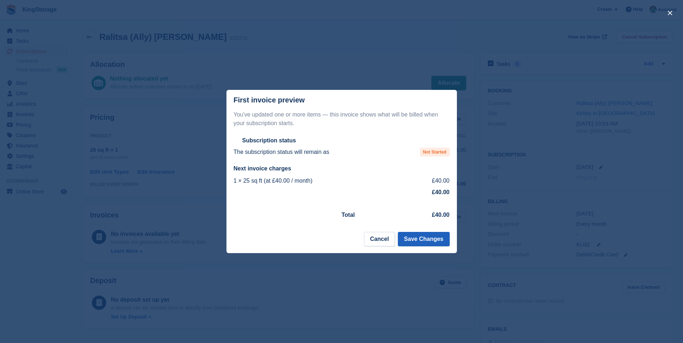 The image size is (683, 343). I want to click on td: £40.00, so click(430, 181).